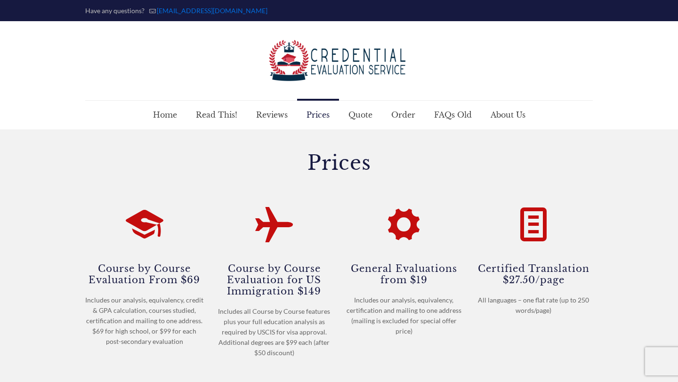  Describe the element at coordinates (165, 115) in the screenshot. I see `span: Home` at that location.